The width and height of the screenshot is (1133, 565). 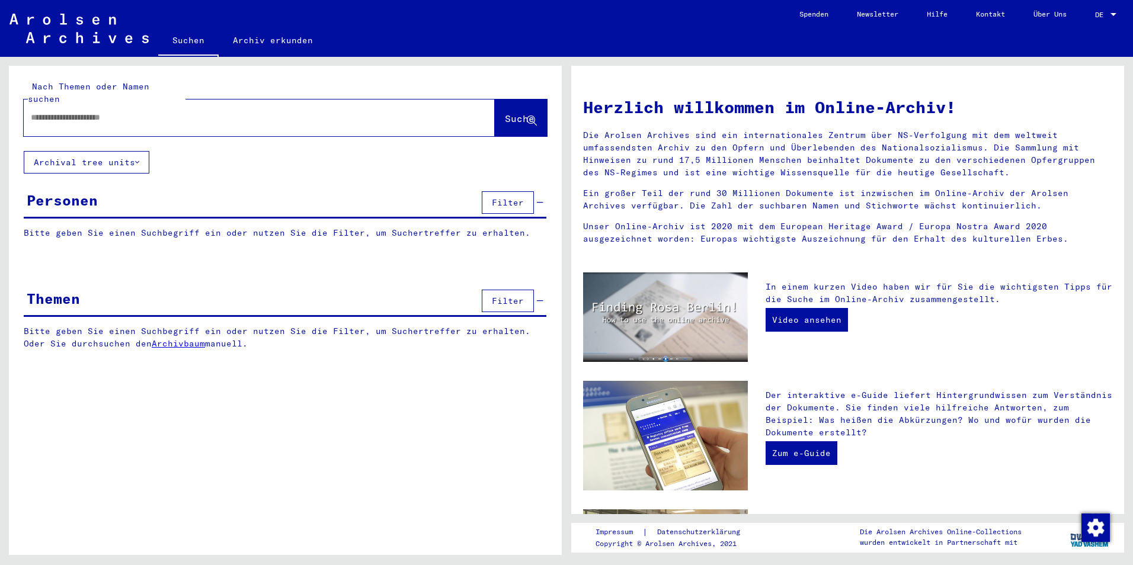 I want to click on button: Archival tree units, so click(x=87, y=162).